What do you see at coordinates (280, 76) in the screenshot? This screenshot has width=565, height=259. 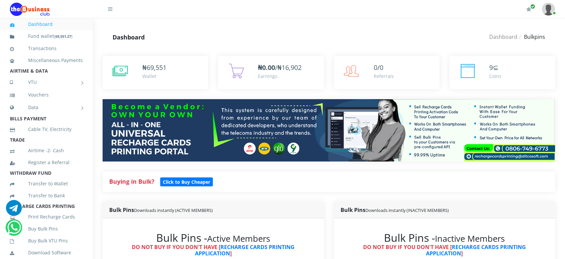 I see `div: Earnings` at bounding box center [280, 76].